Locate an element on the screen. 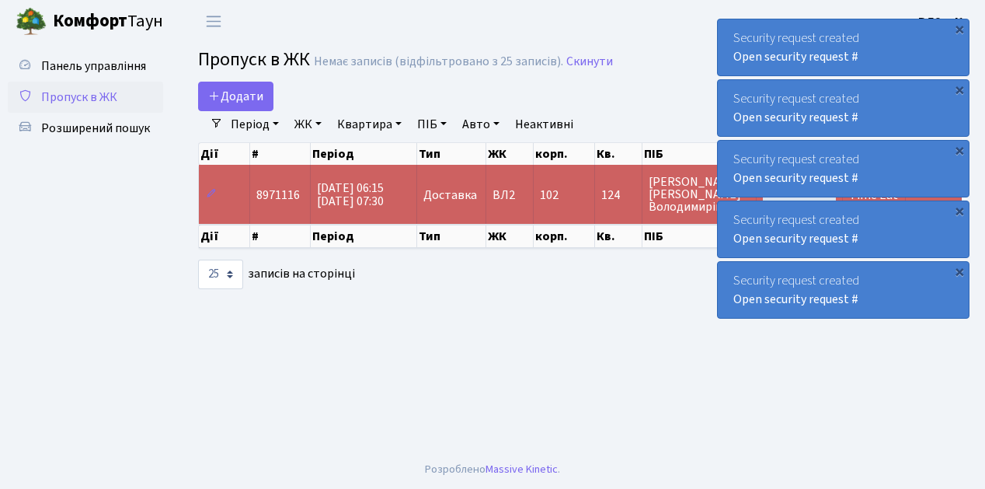 The width and height of the screenshot is (985, 489). span: 102 is located at coordinates (549, 195).